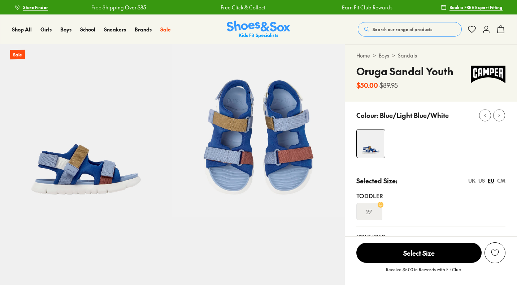 The image size is (517, 285). I want to click on a: Free Click & Collect, so click(243, 7).